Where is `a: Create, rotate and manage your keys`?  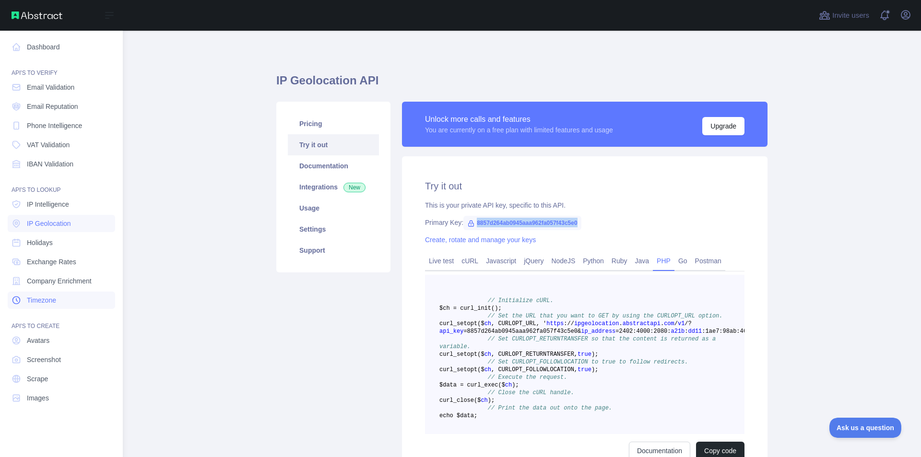 a: Create, rotate and manage your keys is located at coordinates (480, 240).